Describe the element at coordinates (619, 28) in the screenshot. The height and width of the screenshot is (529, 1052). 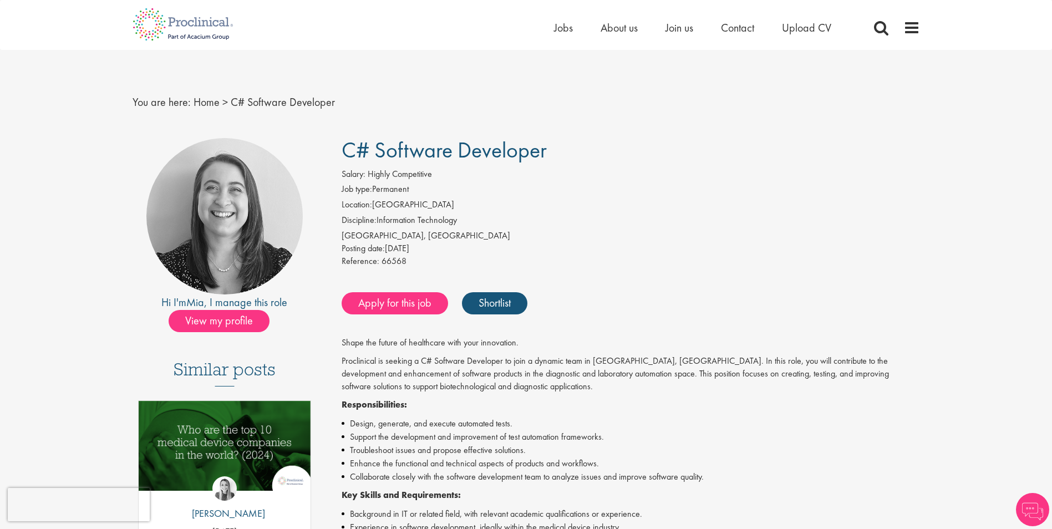
I see `span: About us` at that location.